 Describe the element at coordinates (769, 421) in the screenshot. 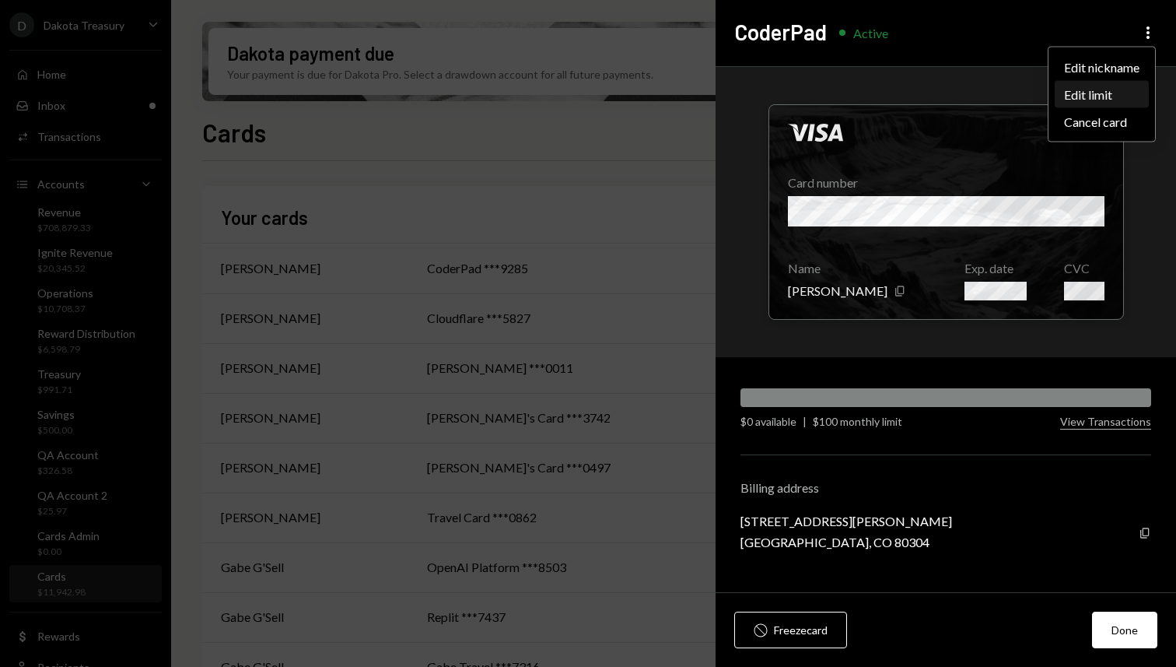

I see `div: $0 available` at that location.